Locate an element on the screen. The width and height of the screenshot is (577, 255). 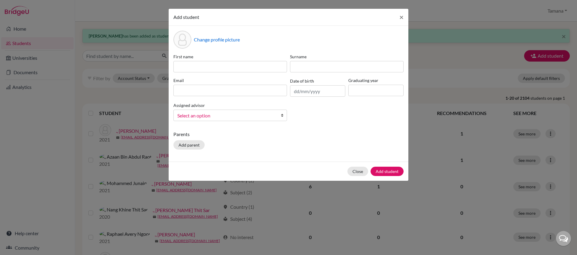
label: Email is located at coordinates (230, 80).